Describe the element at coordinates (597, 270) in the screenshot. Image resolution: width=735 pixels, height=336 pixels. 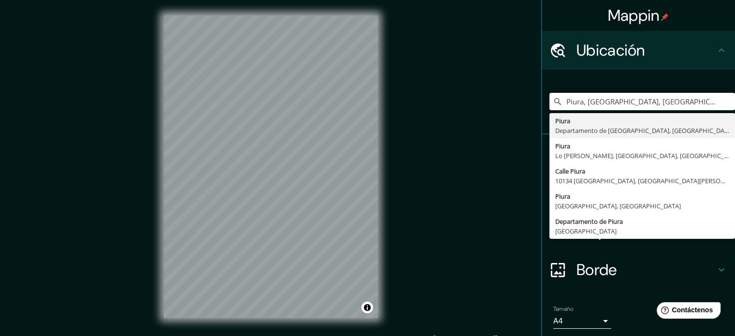
I see `font: Borde` at that location.